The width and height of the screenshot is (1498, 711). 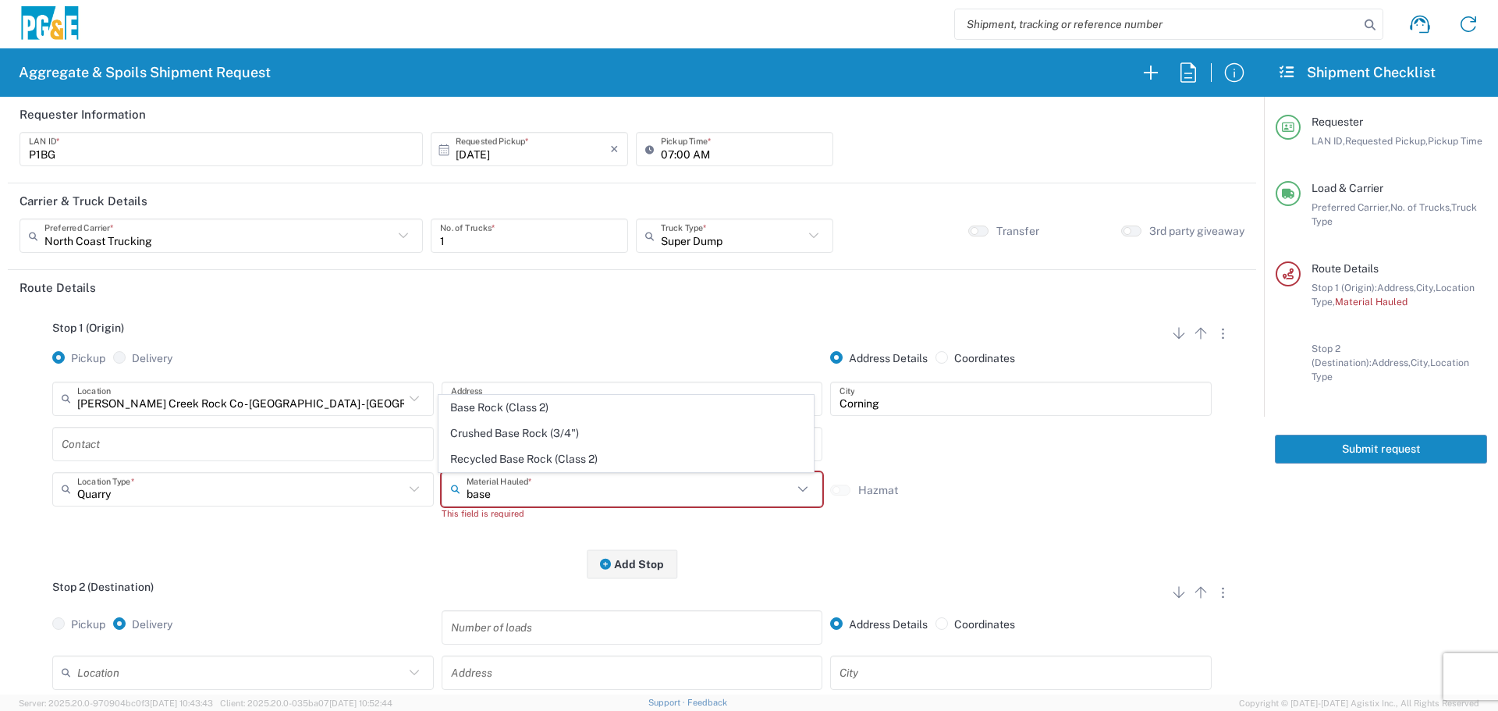 What do you see at coordinates (83, 201) in the screenshot?
I see `h2: Carrier & Truck Details` at bounding box center [83, 201].